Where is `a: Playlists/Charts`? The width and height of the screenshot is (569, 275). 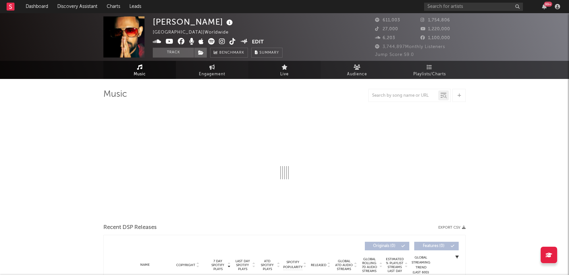
a: Playlists/Charts is located at coordinates (429, 70).